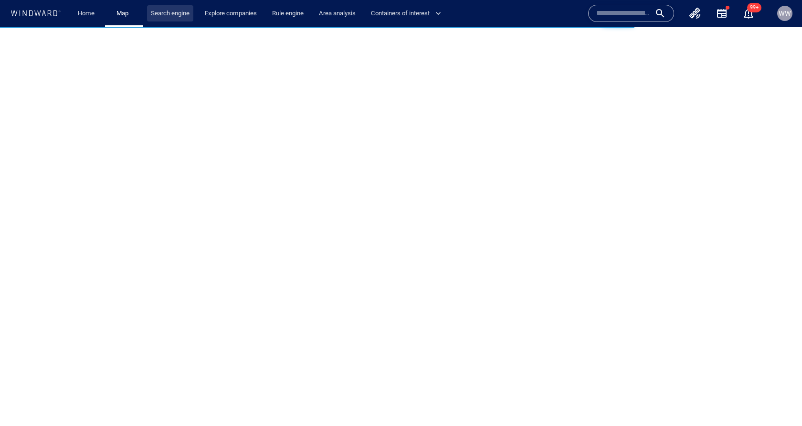  I want to click on button: WW, so click(784, 13).